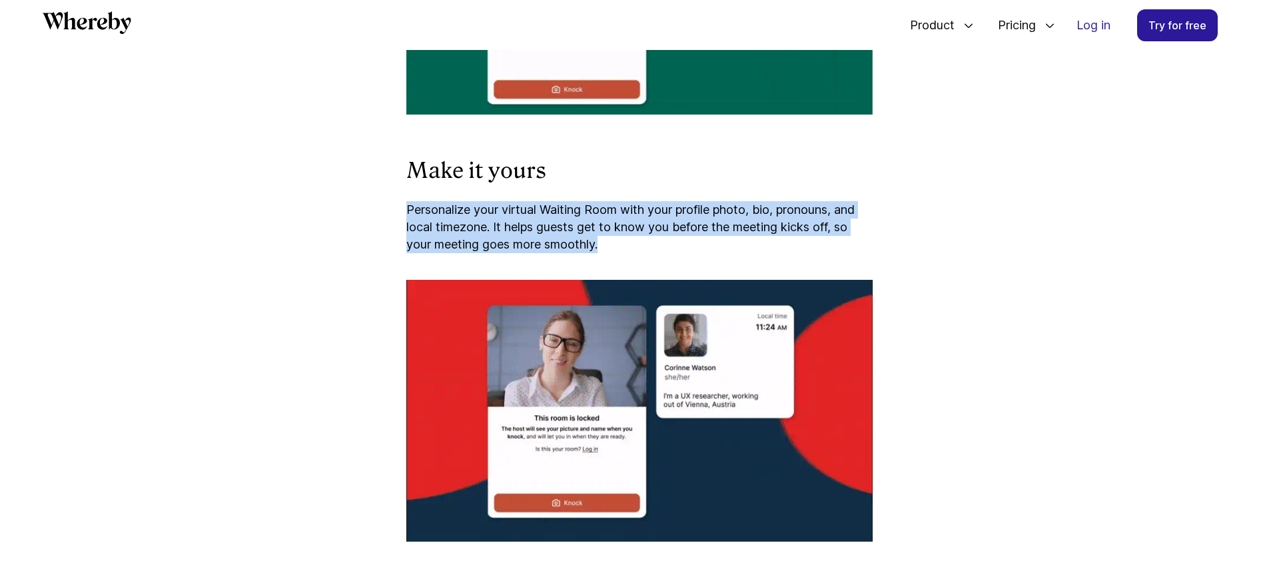 The image size is (1279, 561). I want to click on p: Personalize your virtual Waiting Room with your profile photo, bio, pronouns, and local timezone...., so click(640, 227).